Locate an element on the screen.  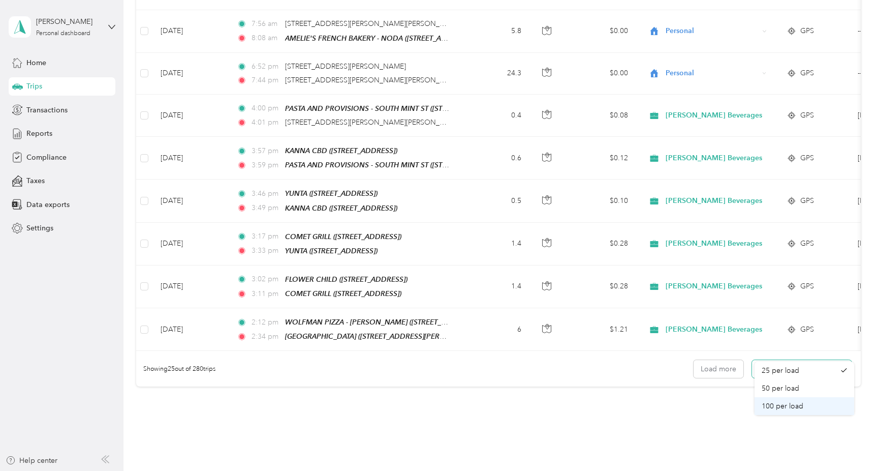
div: Help center is located at coordinates (32, 460).